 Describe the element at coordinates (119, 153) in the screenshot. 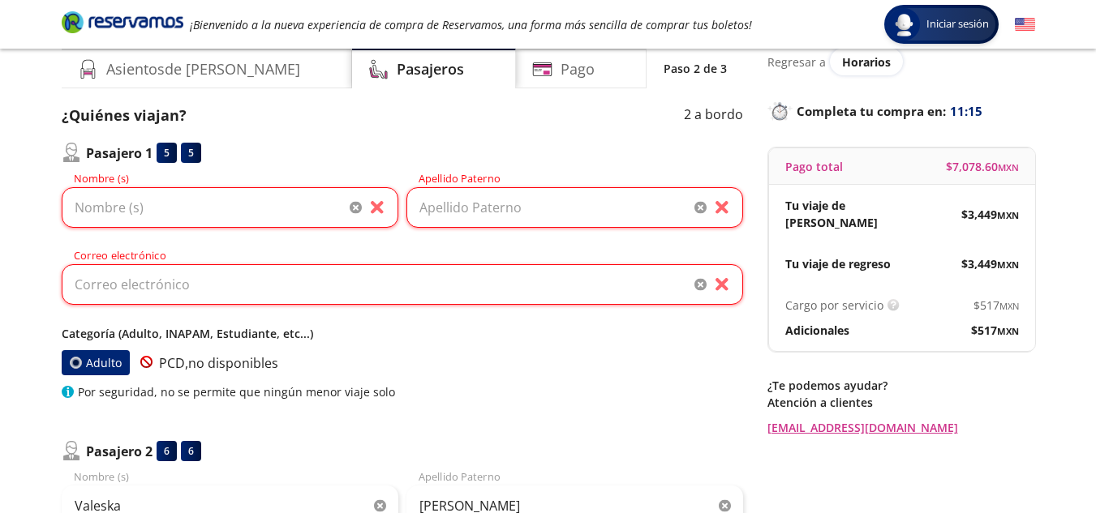

I see `p: Pasajero 1` at that location.